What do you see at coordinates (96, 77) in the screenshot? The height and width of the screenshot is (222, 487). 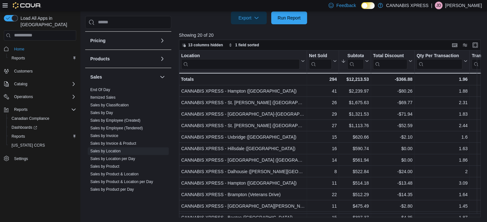 I see `h3: Sales` at bounding box center [96, 77].